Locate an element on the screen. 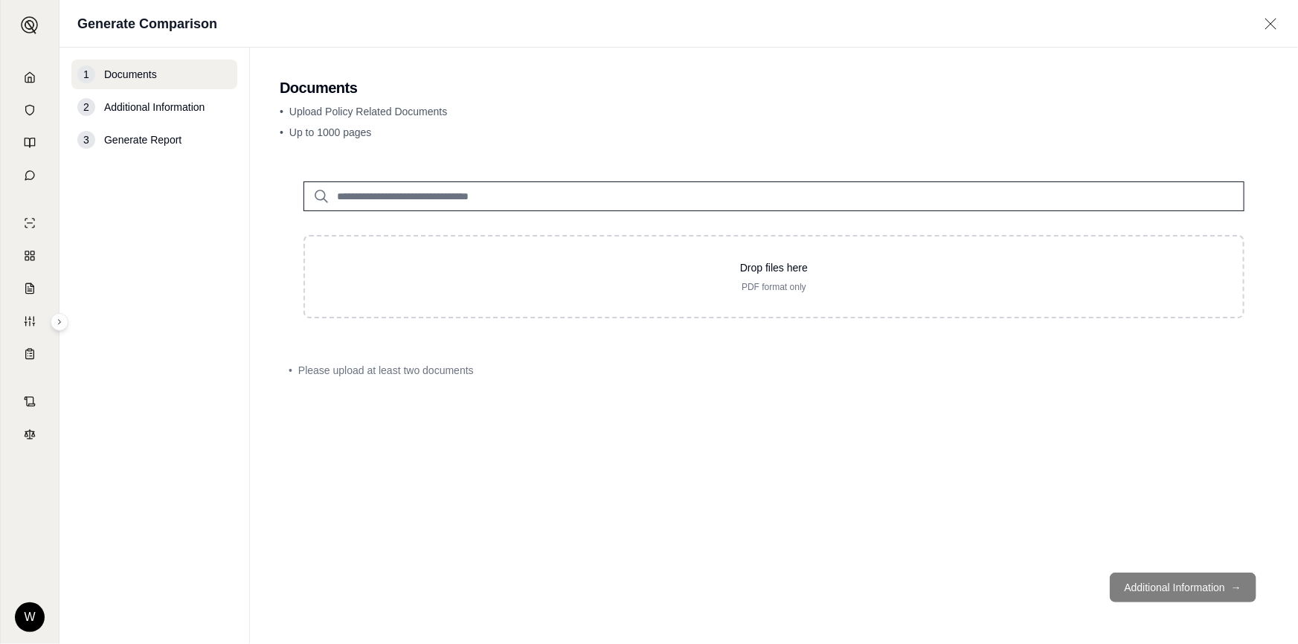  span: Up to 1000 pages is located at coordinates (330, 132).